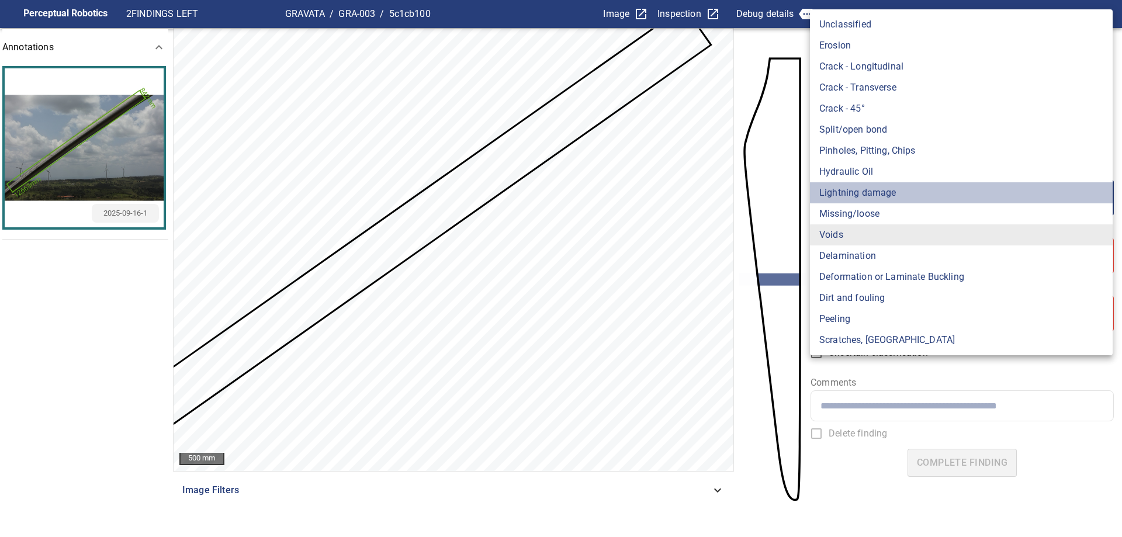 The height and width of the screenshot is (537, 1122). I want to click on li: Lightning damage, so click(962, 193).